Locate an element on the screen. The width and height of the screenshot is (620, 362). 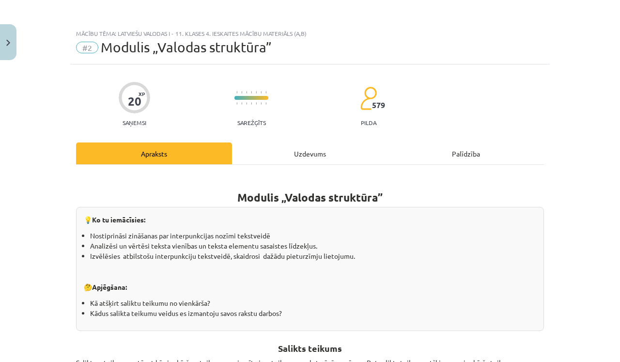
li: Kā atšķirt saliktu teikumu no vienkārša? is located at coordinates (313, 303).